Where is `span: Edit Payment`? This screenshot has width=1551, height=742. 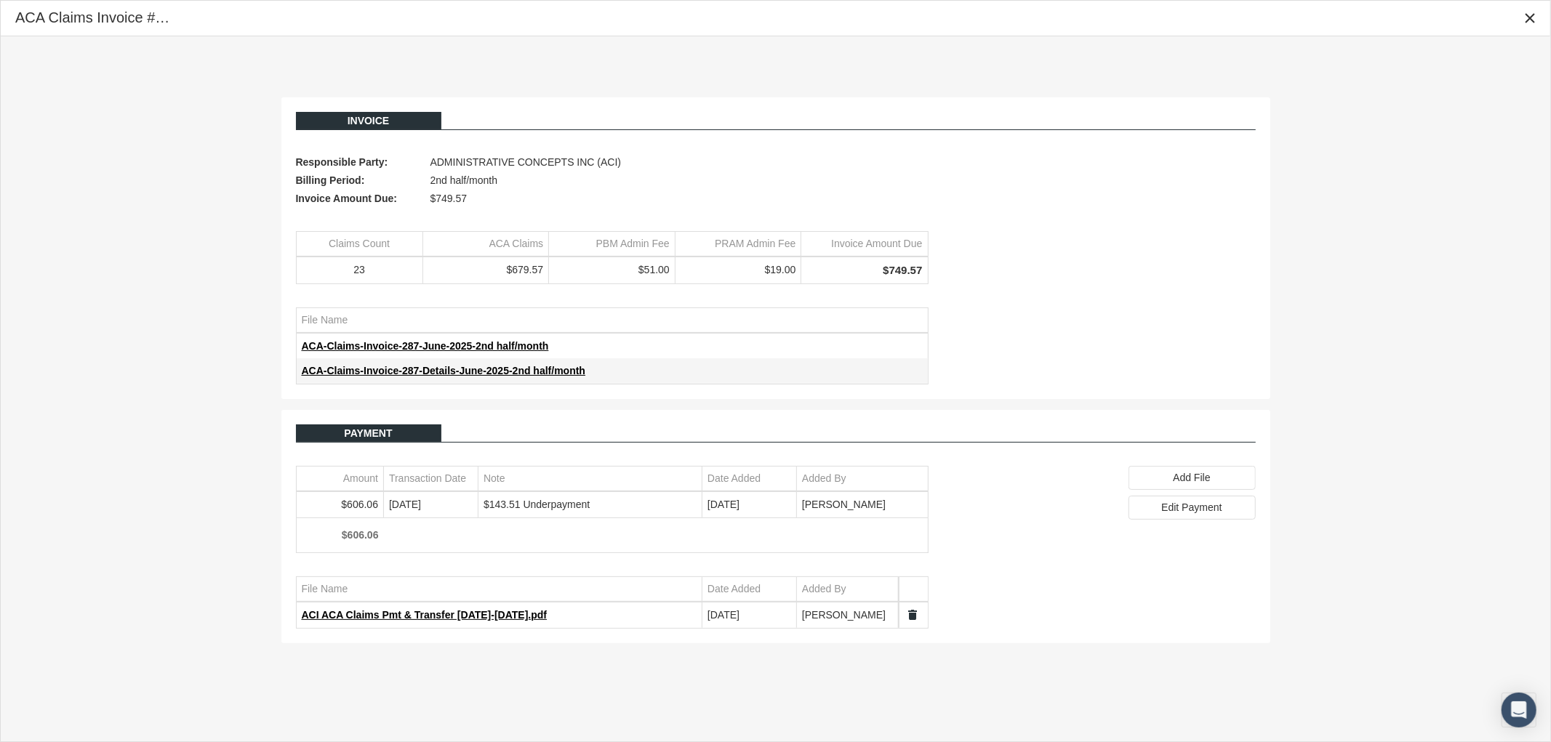 span: Edit Payment is located at coordinates (1191, 508).